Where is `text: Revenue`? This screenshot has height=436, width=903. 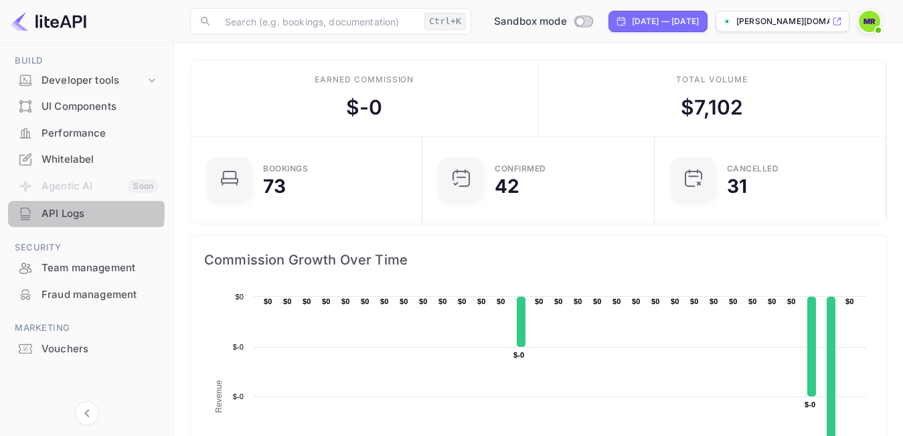 text: Revenue is located at coordinates (219, 396).